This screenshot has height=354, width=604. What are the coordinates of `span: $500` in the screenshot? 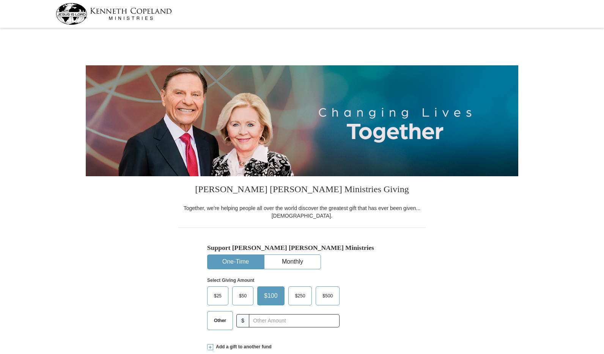 It's located at (327, 296).